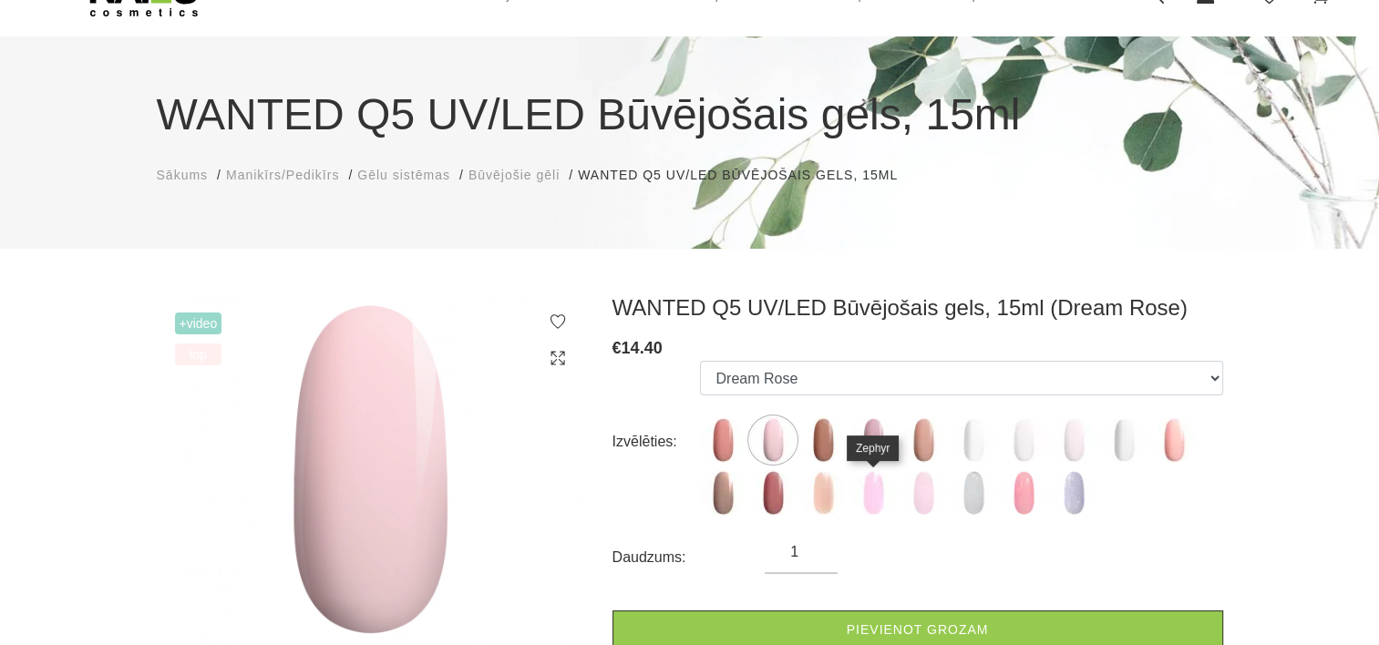 Image resolution: width=1379 pixels, height=645 pixels. I want to click on a: Būvējošie gēli, so click(514, 175).